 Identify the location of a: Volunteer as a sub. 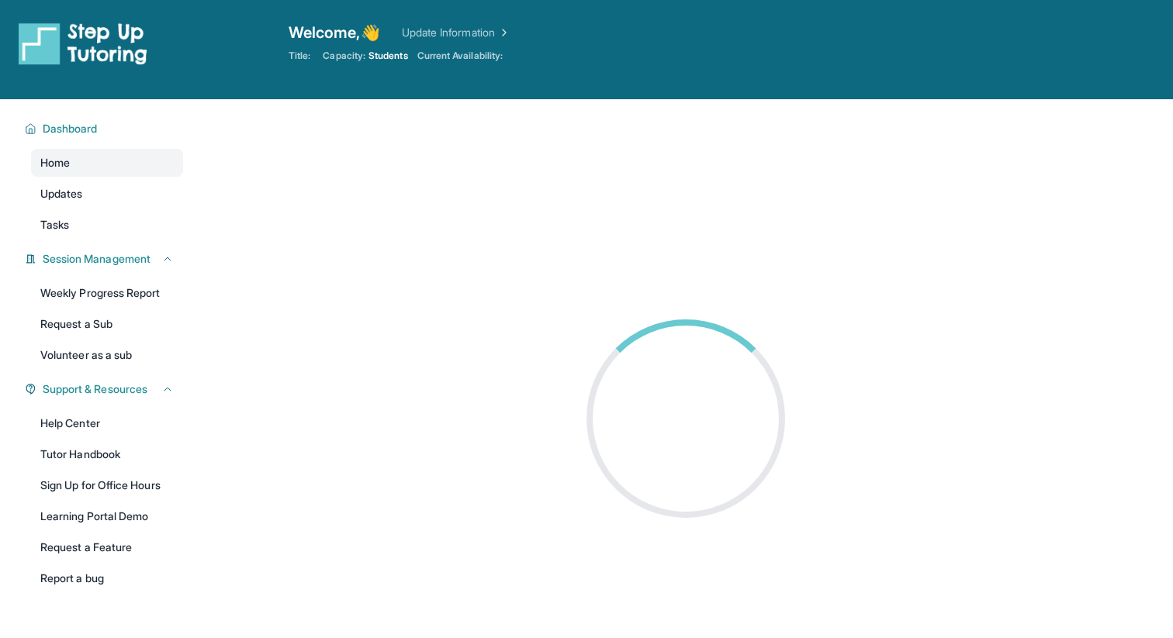
(107, 355).